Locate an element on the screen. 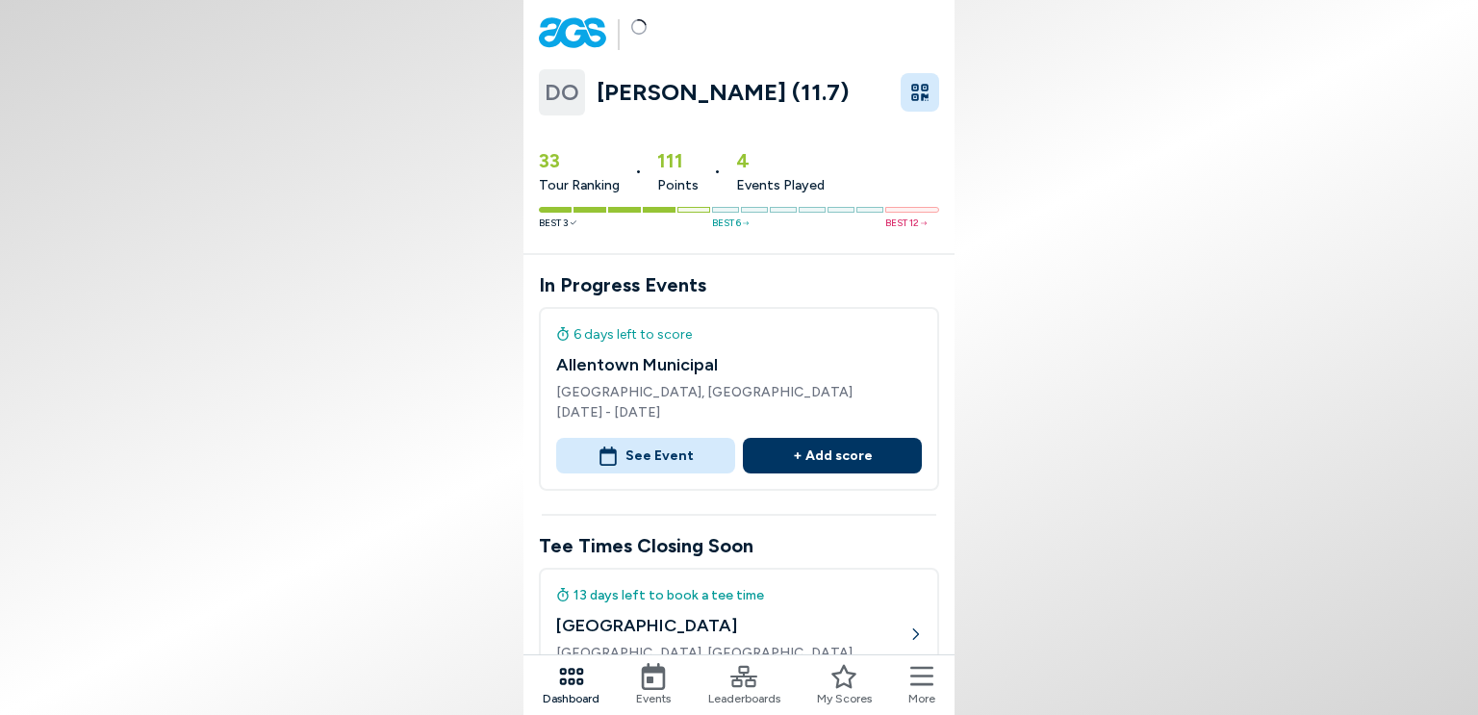  h4: Allentown Municipal is located at coordinates (739, 365).